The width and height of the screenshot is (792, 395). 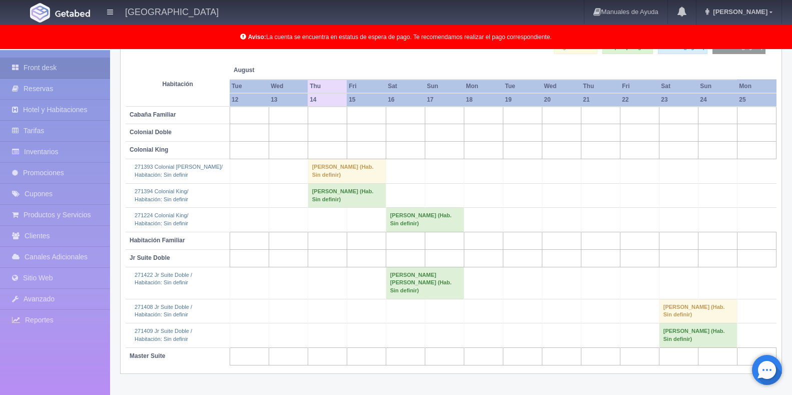 What do you see at coordinates (177, 84) in the screenshot?
I see `strong: Habitación` at bounding box center [177, 84].